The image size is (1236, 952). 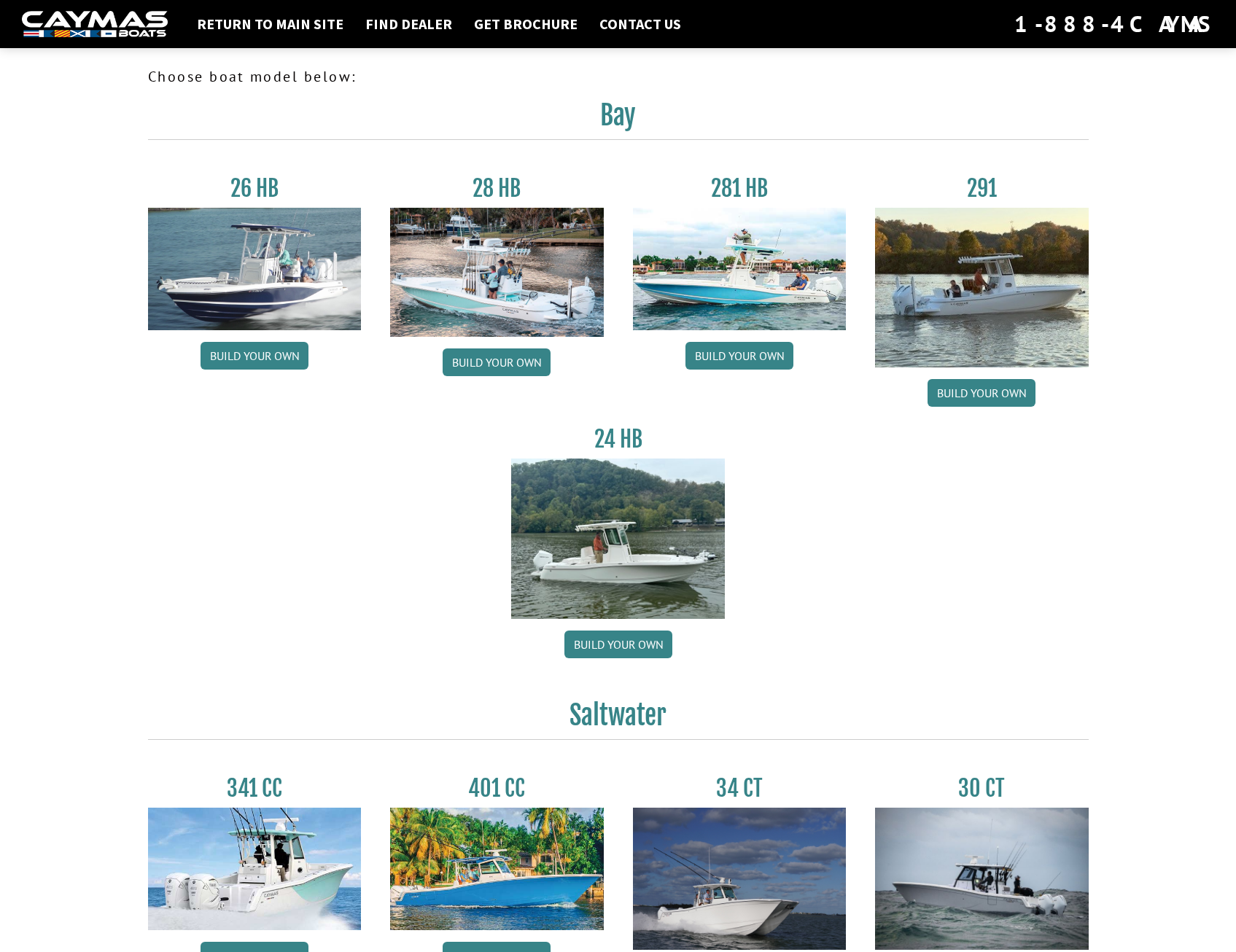 What do you see at coordinates (497, 788) in the screenshot?
I see `h3: 401 CC` at bounding box center [497, 788].